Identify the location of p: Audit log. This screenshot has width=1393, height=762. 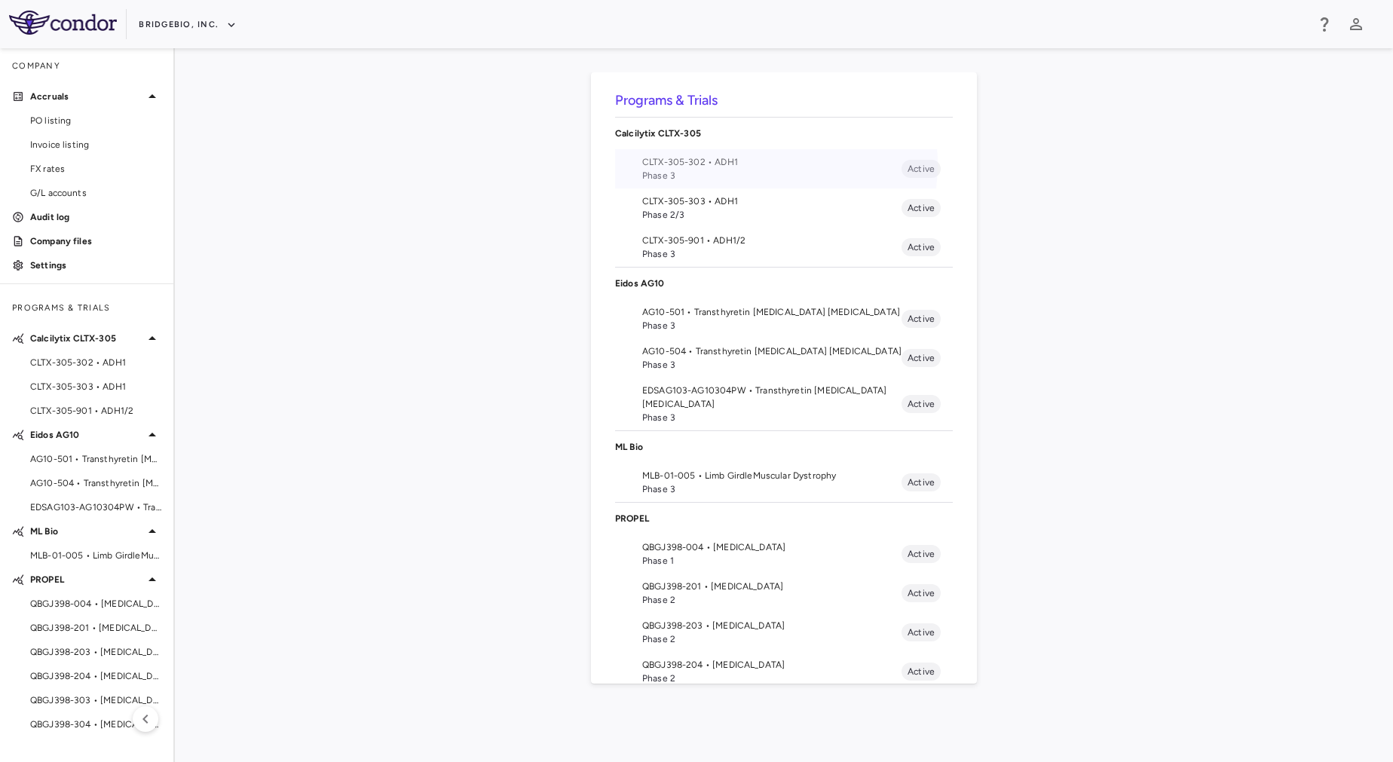
(96, 217).